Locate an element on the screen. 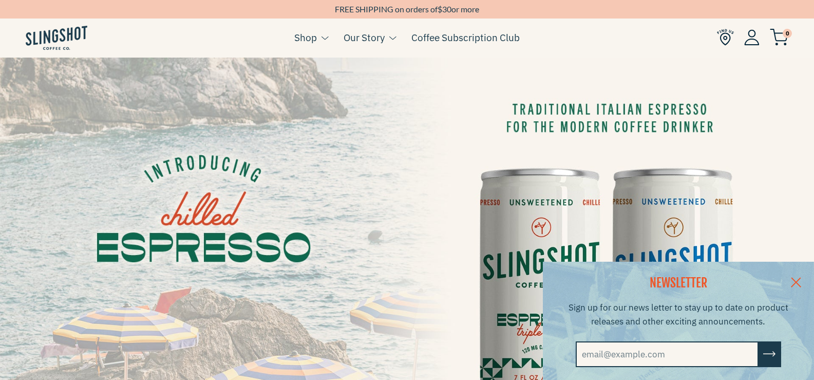 The width and height of the screenshot is (814, 380). p: Sign up for our news letter to stay up to date on product releases and other exciting announcements. is located at coordinates (678, 314).